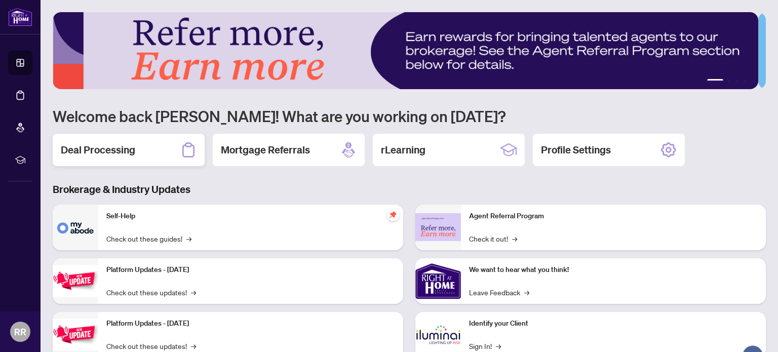 This screenshot has width=778, height=352. What do you see at coordinates (754, 81) in the screenshot?
I see `button: 5` at bounding box center [754, 81].